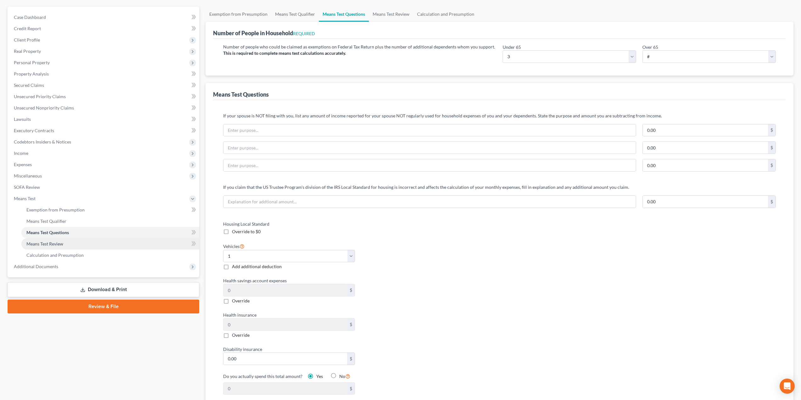 This screenshot has height=400, width=801. I want to click on span: Executory Contracts, so click(34, 130).